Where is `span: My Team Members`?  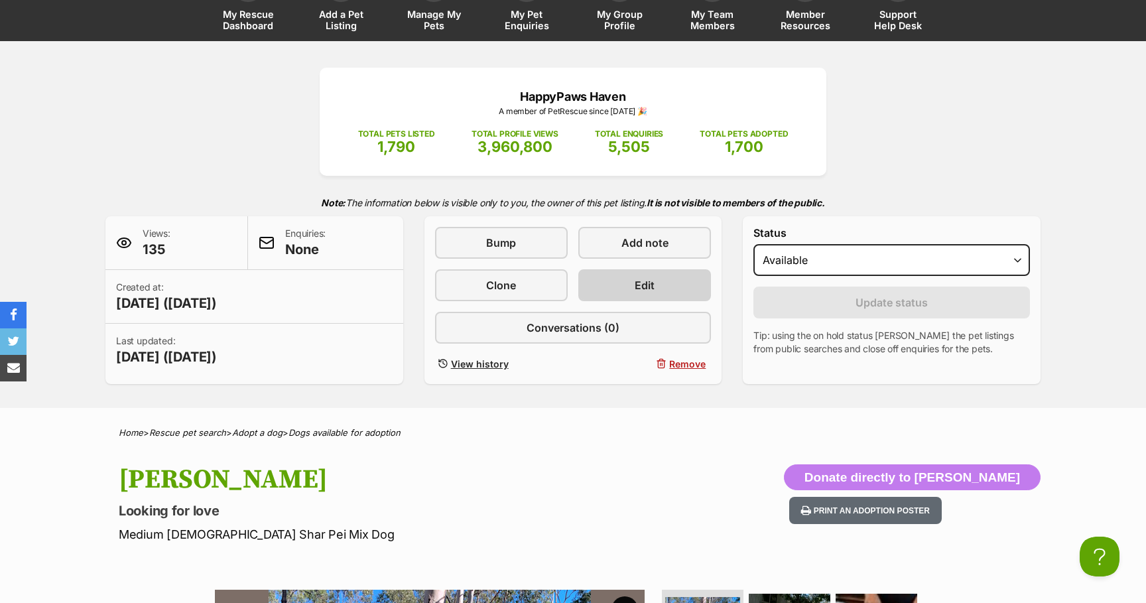 span: My Team Members is located at coordinates (712, 20).